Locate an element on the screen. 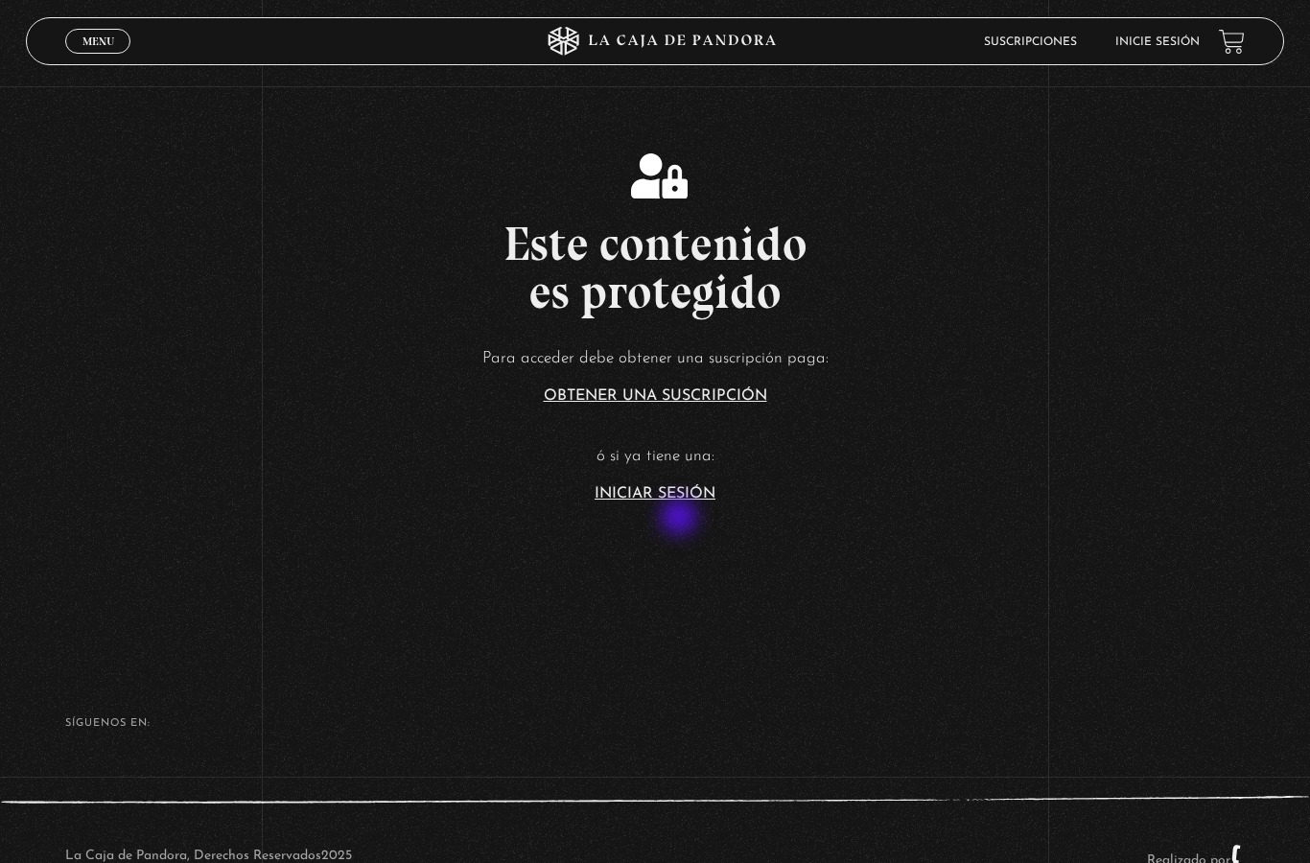 Image resolution: width=1310 pixels, height=863 pixels. span: Menu is located at coordinates (98, 41).